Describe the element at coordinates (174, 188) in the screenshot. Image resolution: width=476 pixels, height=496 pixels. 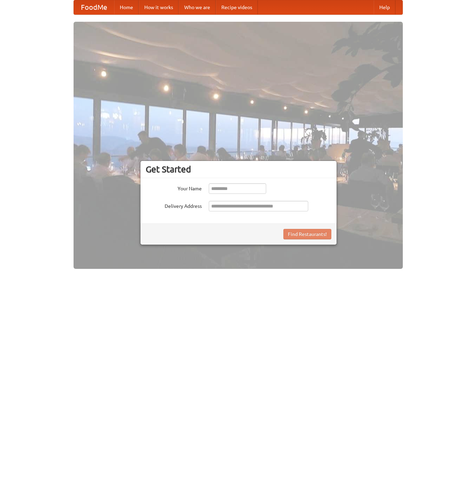
I see `label: Your Name` at that location.